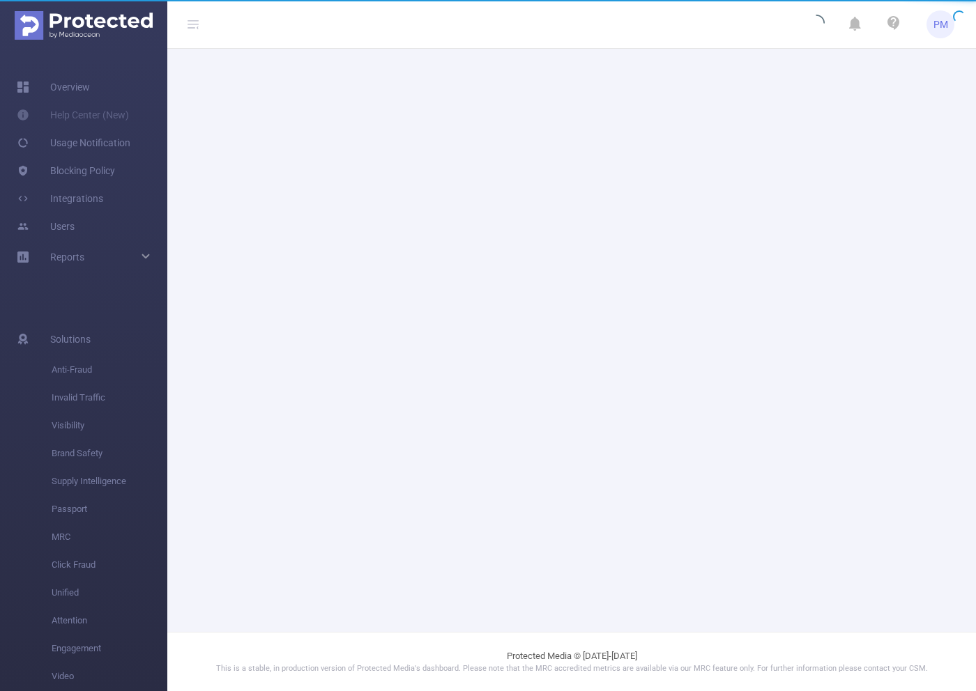 The width and height of the screenshot is (976, 691). Describe the element at coordinates (53, 87) in the screenshot. I see `a: Overview` at that location.